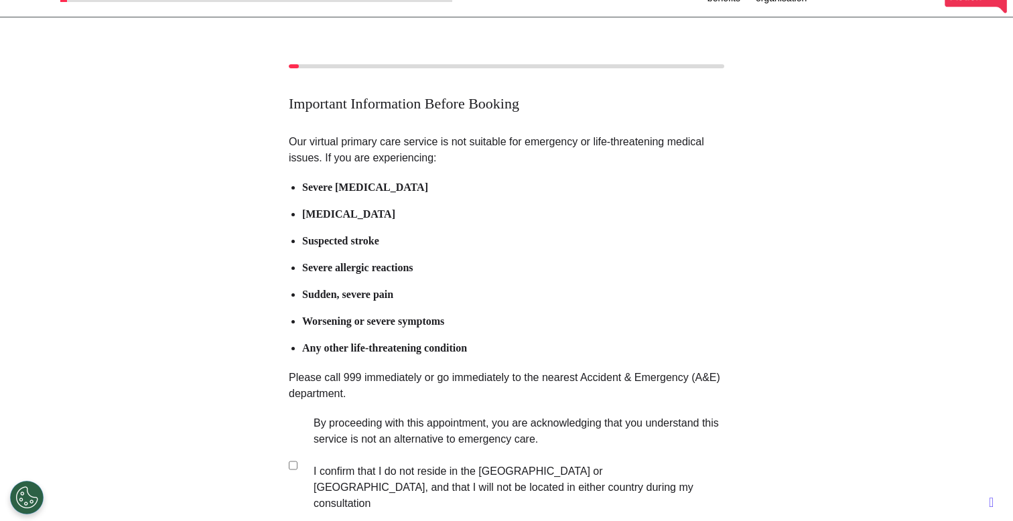 This screenshot has width=1013, height=521. Describe the element at coordinates (373, 321) in the screenshot. I see `b: Worsening or severe symptoms` at that location.